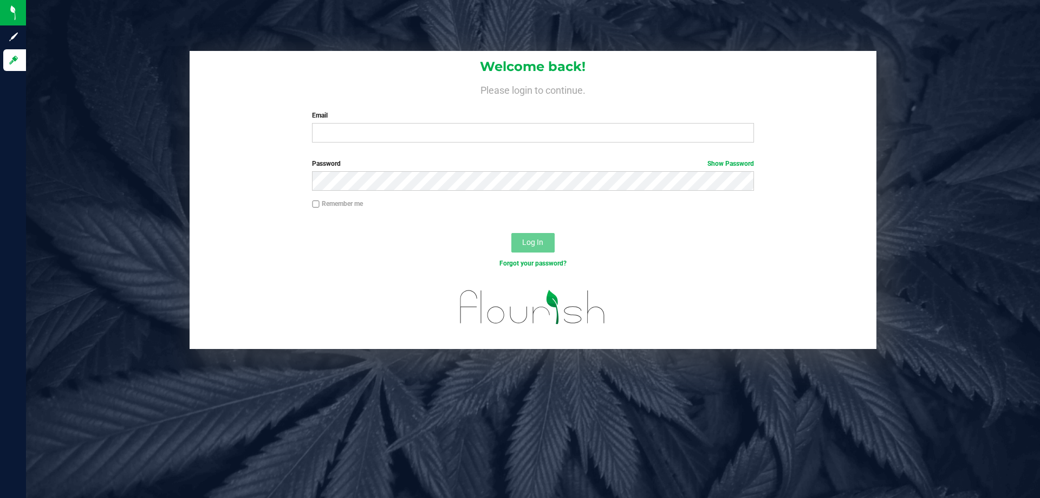 The image size is (1040, 498). Describe the element at coordinates (337, 204) in the screenshot. I see `label: Remember me` at that location.